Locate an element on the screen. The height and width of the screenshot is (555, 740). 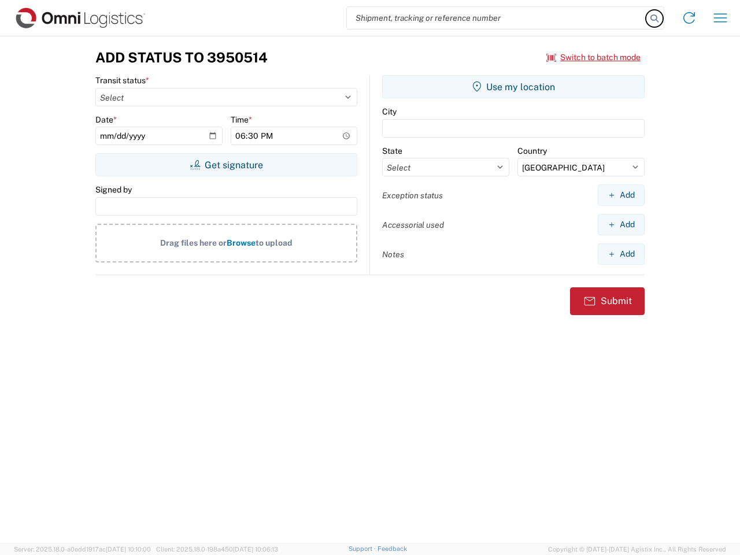
label: Notes is located at coordinates (393, 254).